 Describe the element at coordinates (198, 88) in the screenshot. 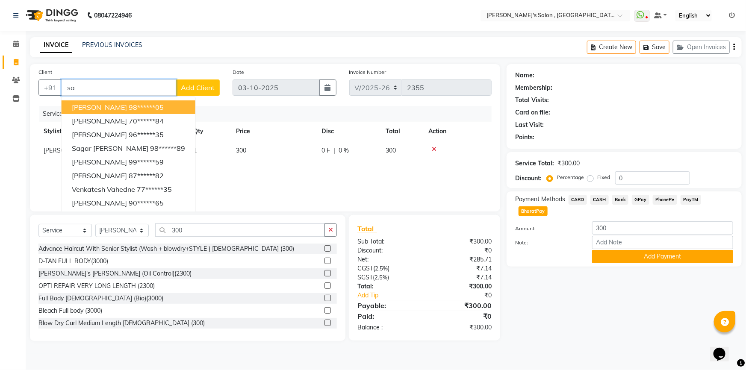

I see `button: Add Client` at that location.